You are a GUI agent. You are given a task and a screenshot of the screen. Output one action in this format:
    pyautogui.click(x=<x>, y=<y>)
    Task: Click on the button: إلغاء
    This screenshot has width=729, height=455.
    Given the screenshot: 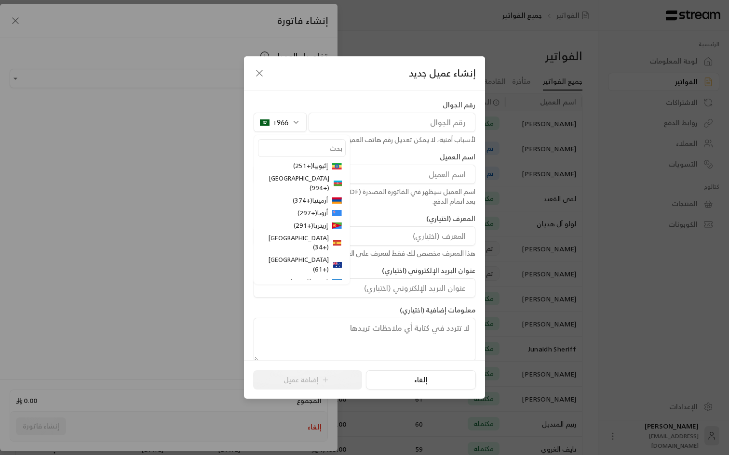 What is the action you would take?
    pyautogui.click(x=420, y=380)
    